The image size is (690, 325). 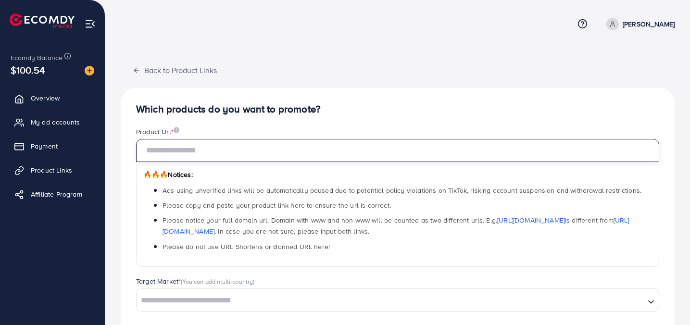 I want to click on a: Product Links, so click(x=52, y=170).